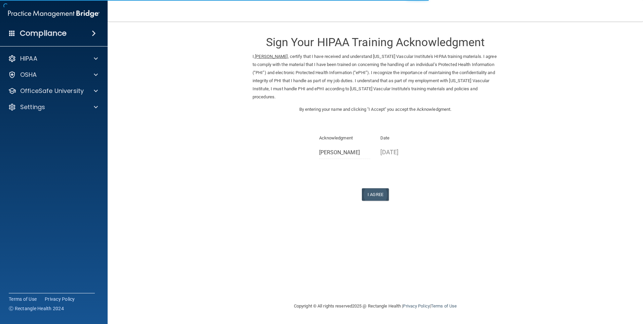 The image size is (643, 324). Describe the element at coordinates (375, 306) in the screenshot. I see `div: Copyright © All rights reserved 2025 @ Rectangle Health | |` at that location.